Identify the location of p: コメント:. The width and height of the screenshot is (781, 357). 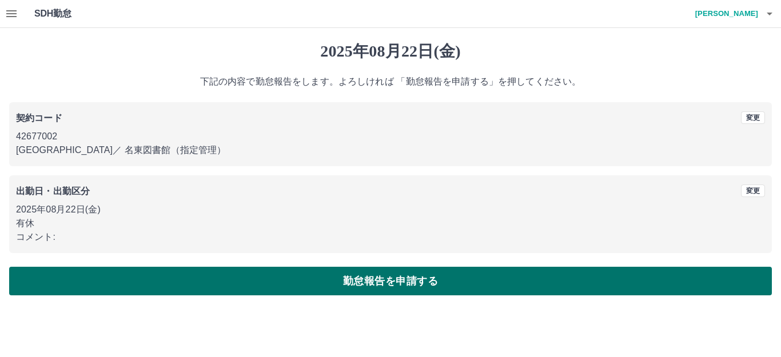
(390, 237).